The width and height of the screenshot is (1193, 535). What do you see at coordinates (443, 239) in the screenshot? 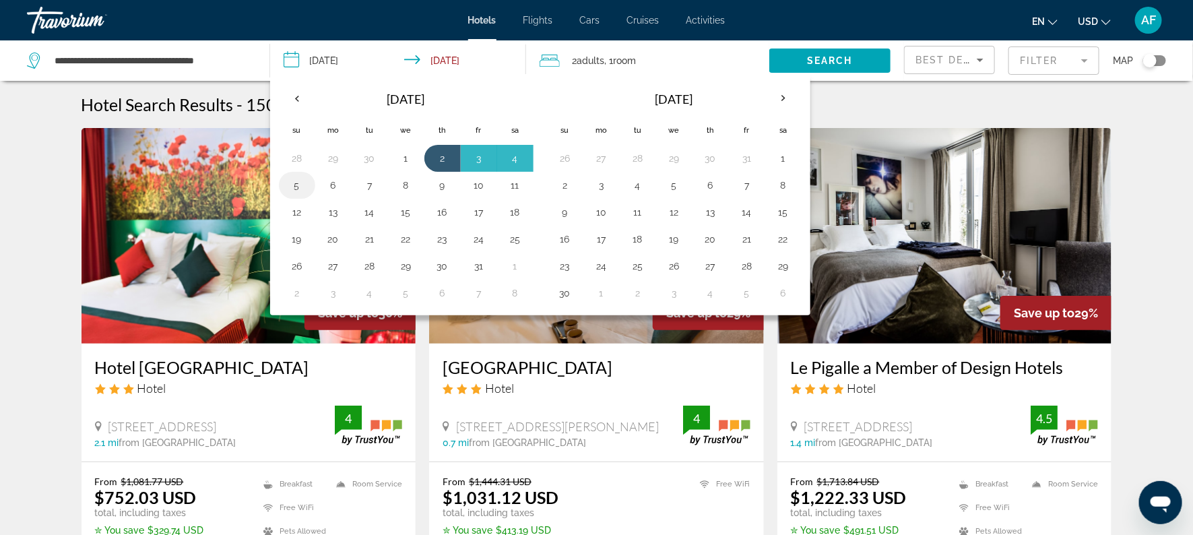
I see `button: Day 23` at bounding box center [443, 239].